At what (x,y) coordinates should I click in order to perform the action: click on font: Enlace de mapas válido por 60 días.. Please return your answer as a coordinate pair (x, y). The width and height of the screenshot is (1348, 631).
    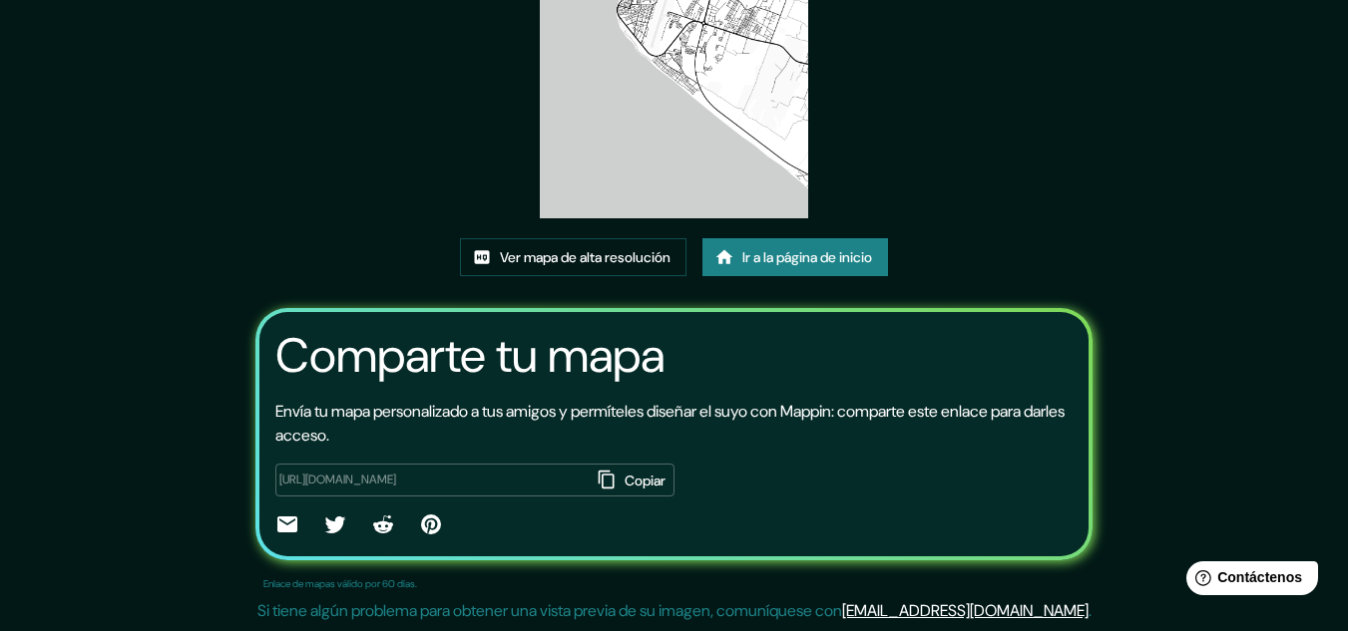
    Looking at the image, I should click on (340, 584).